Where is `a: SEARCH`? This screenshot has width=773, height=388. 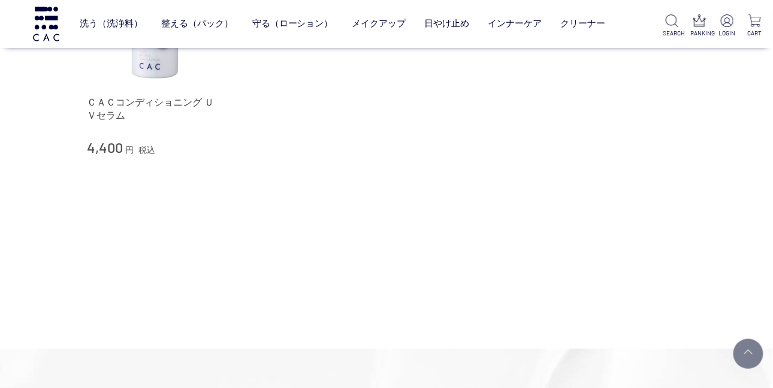
a: SEARCH is located at coordinates (671, 26).